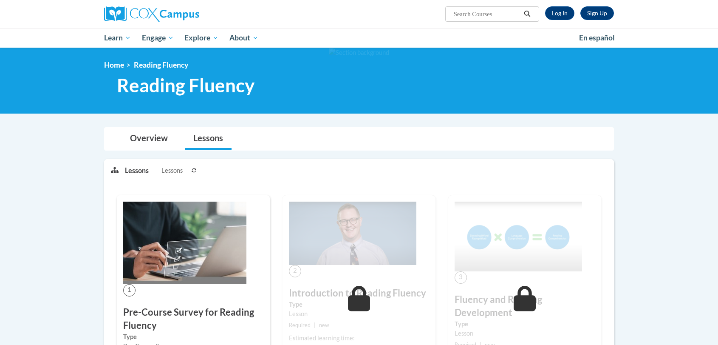  I want to click on img: Section background, so click(359, 53).